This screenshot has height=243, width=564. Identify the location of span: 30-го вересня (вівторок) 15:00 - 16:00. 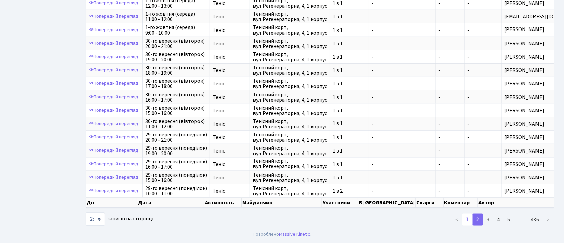
(176, 111).